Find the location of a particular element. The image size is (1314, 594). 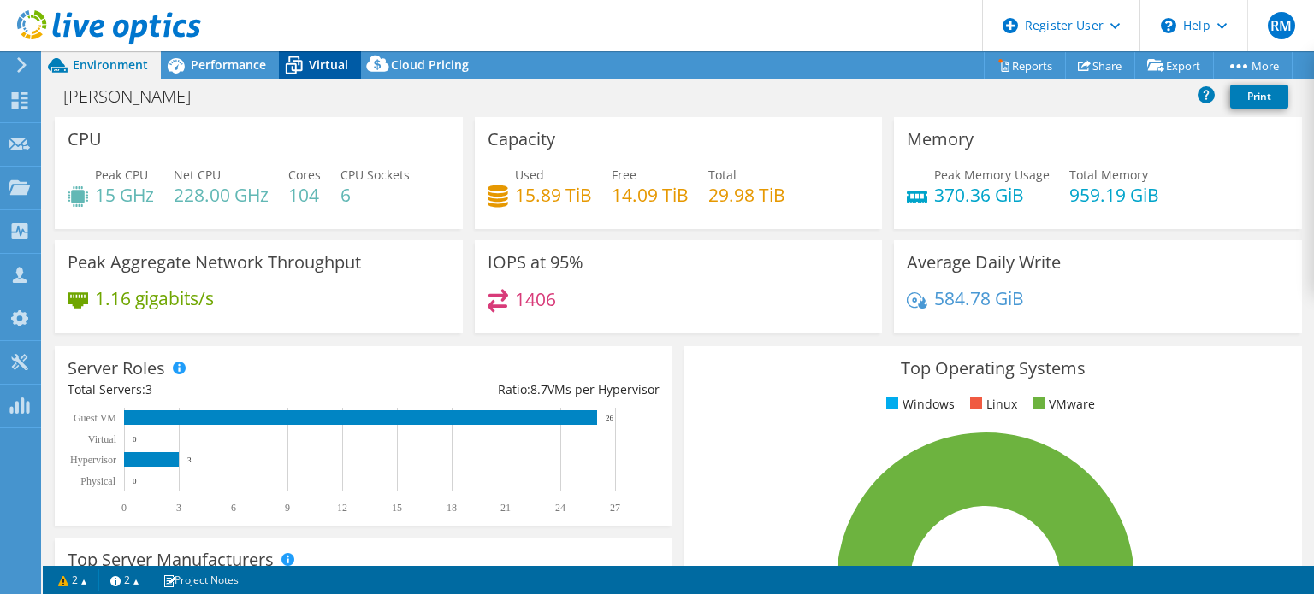

h3: Top Operating Systems is located at coordinates (993, 369).